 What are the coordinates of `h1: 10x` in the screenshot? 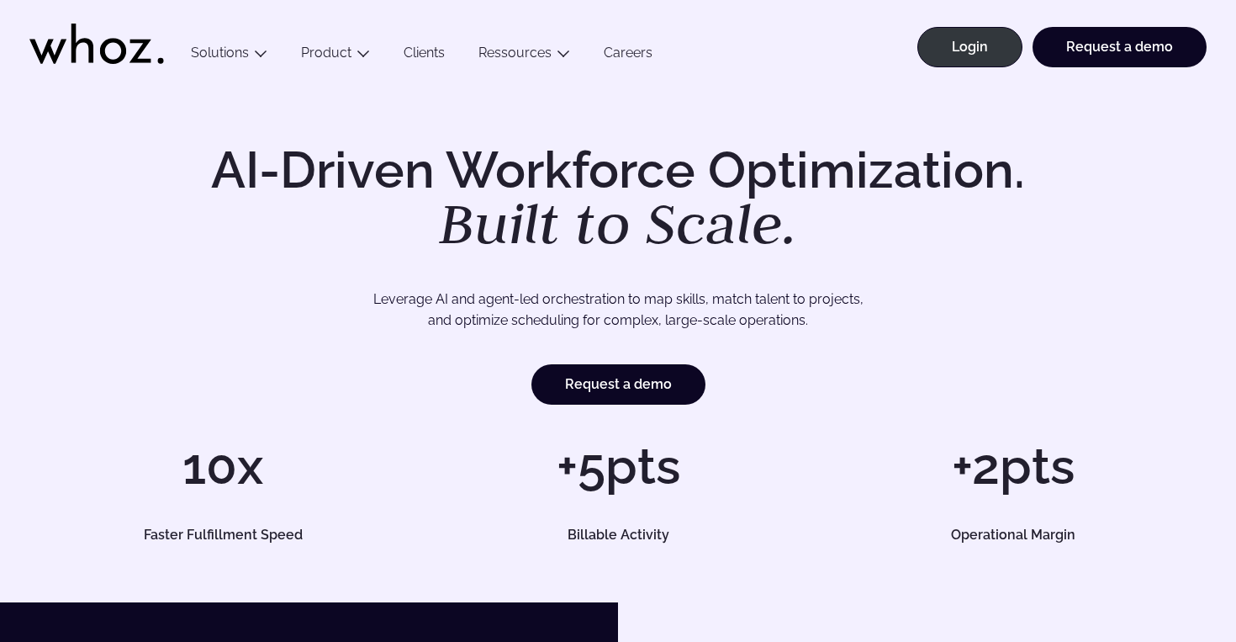 It's located at (223, 466).